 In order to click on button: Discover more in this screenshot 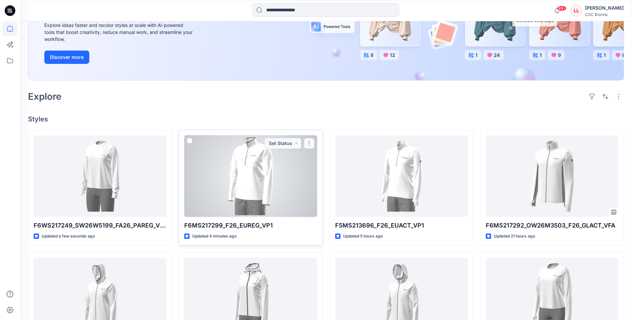, I will do `click(67, 57)`.